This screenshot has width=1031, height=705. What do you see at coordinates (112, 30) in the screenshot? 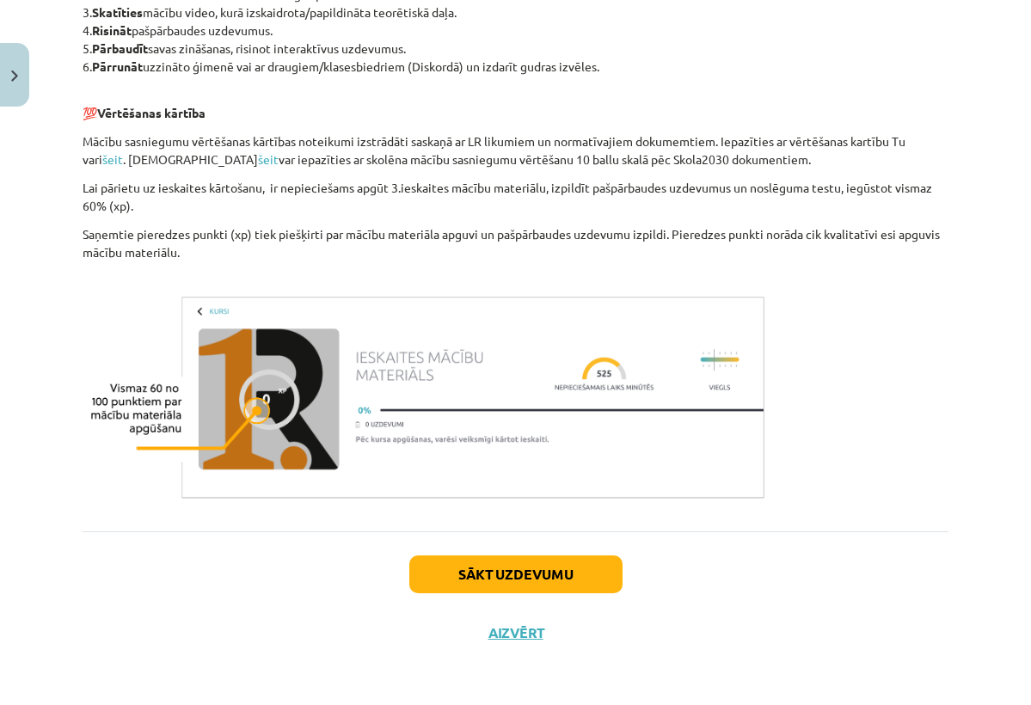
I see `strong: Risināt` at bounding box center [112, 30].